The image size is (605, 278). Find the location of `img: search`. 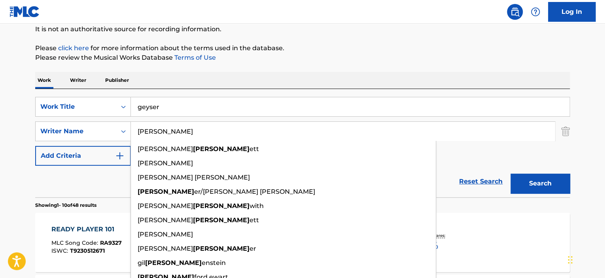

img: search is located at coordinates (515, 12).